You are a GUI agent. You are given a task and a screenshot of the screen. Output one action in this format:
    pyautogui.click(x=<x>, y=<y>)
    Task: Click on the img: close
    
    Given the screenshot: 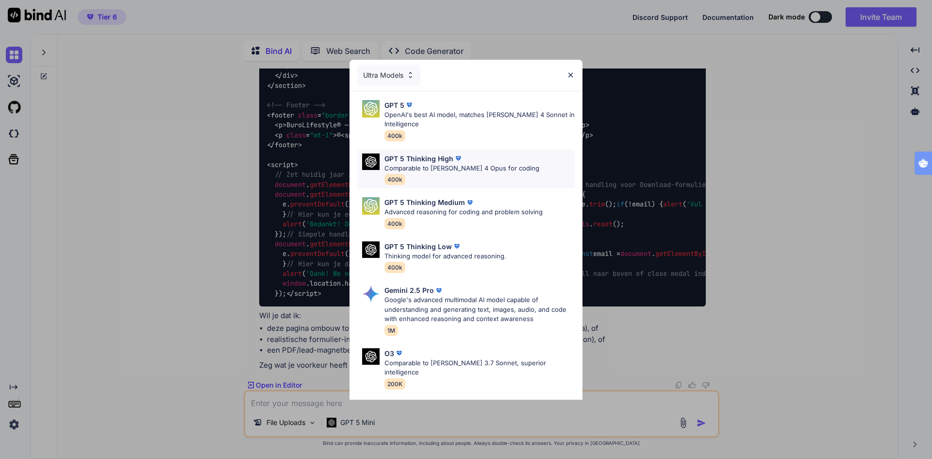 What is the action you would take?
    pyautogui.click(x=570, y=75)
    